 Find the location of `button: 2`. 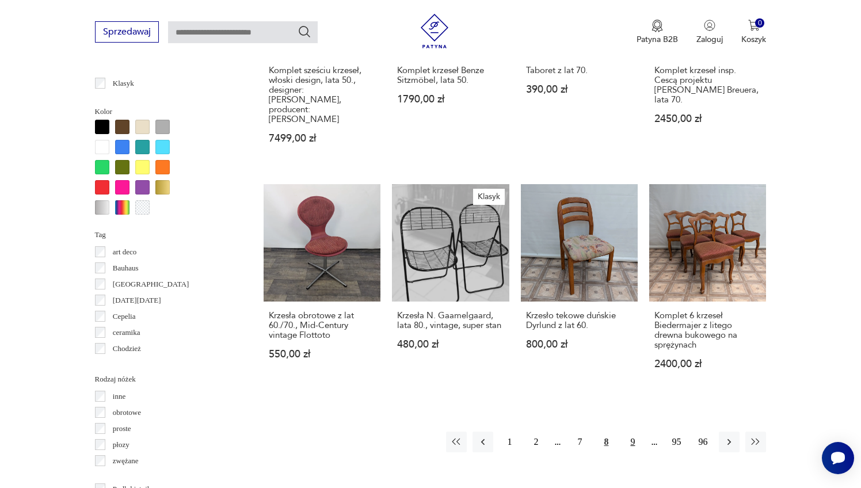

button: 2 is located at coordinates (536, 442).